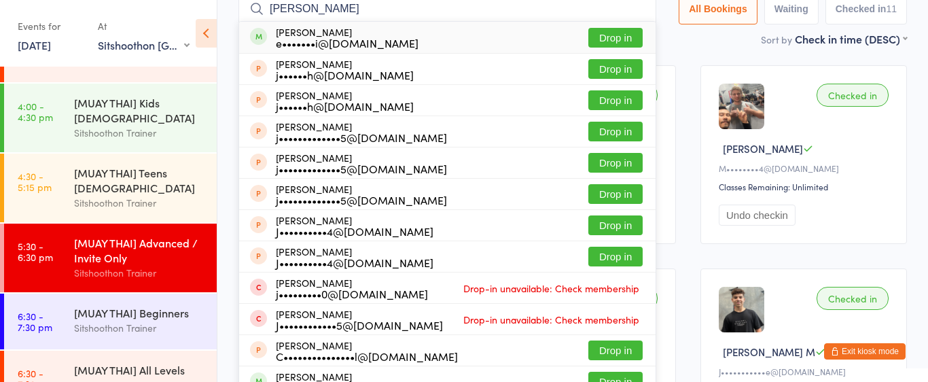  Describe the element at coordinates (35, 251) in the screenshot. I see `time: 5:30 - 6:30 pm` at that location.